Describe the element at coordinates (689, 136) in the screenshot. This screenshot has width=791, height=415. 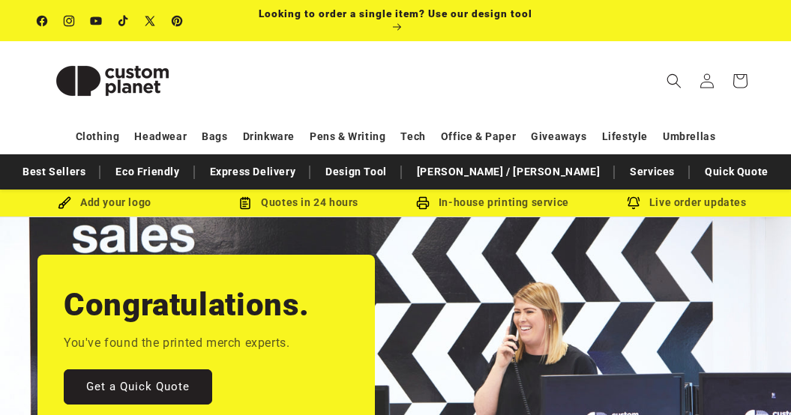
I see `a: Umbrellas` at that location.